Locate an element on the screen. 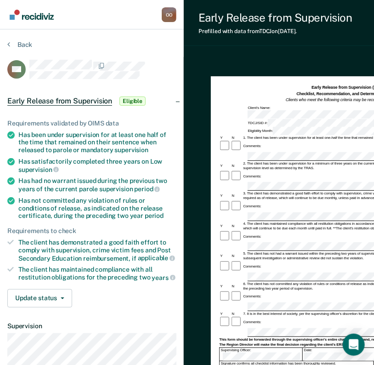 The height and width of the screenshot is (365, 374). div: Has not committed any violation of rules or conditions of release, as indicated on the release ce... is located at coordinates (98, 208).